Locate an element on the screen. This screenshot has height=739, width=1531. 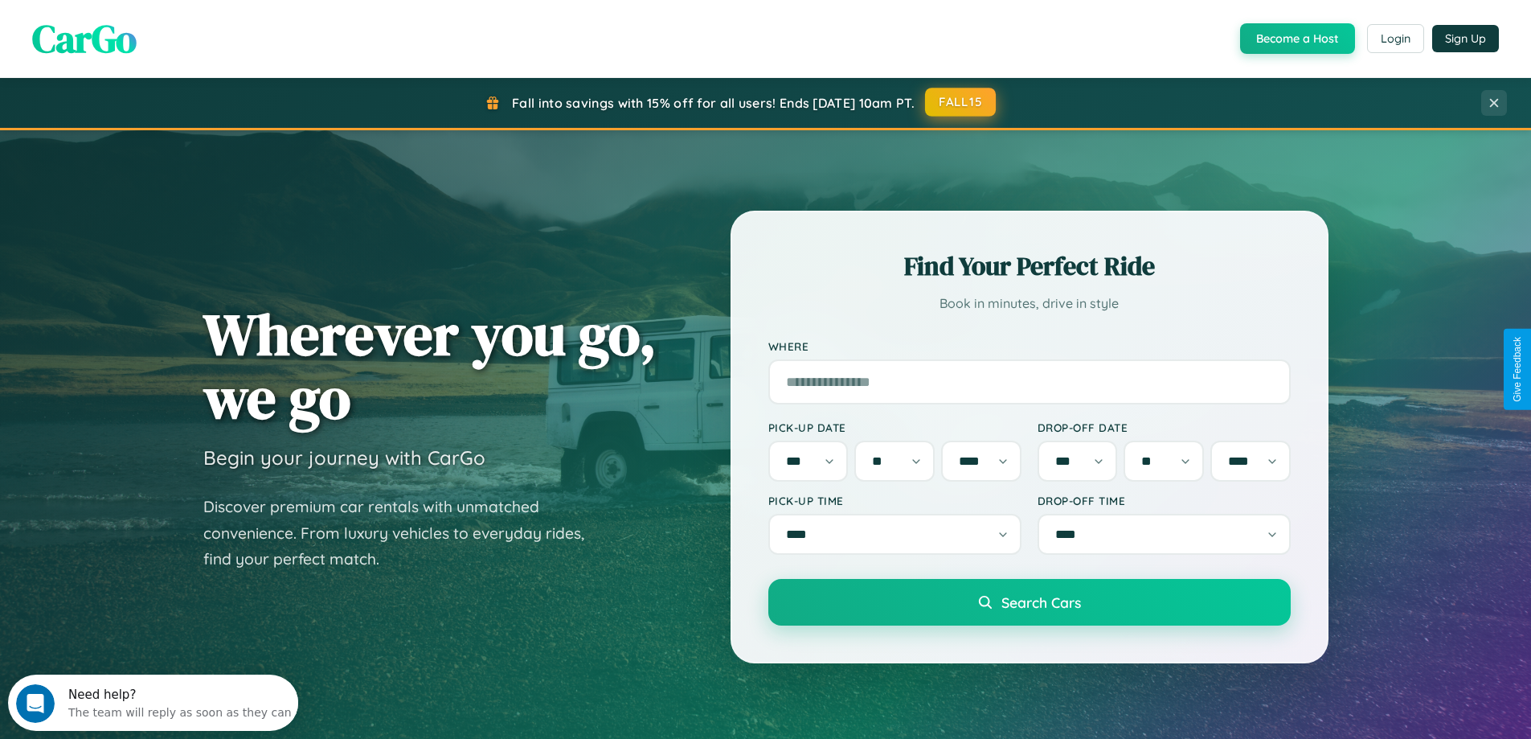
label: Where is located at coordinates (1030, 346).